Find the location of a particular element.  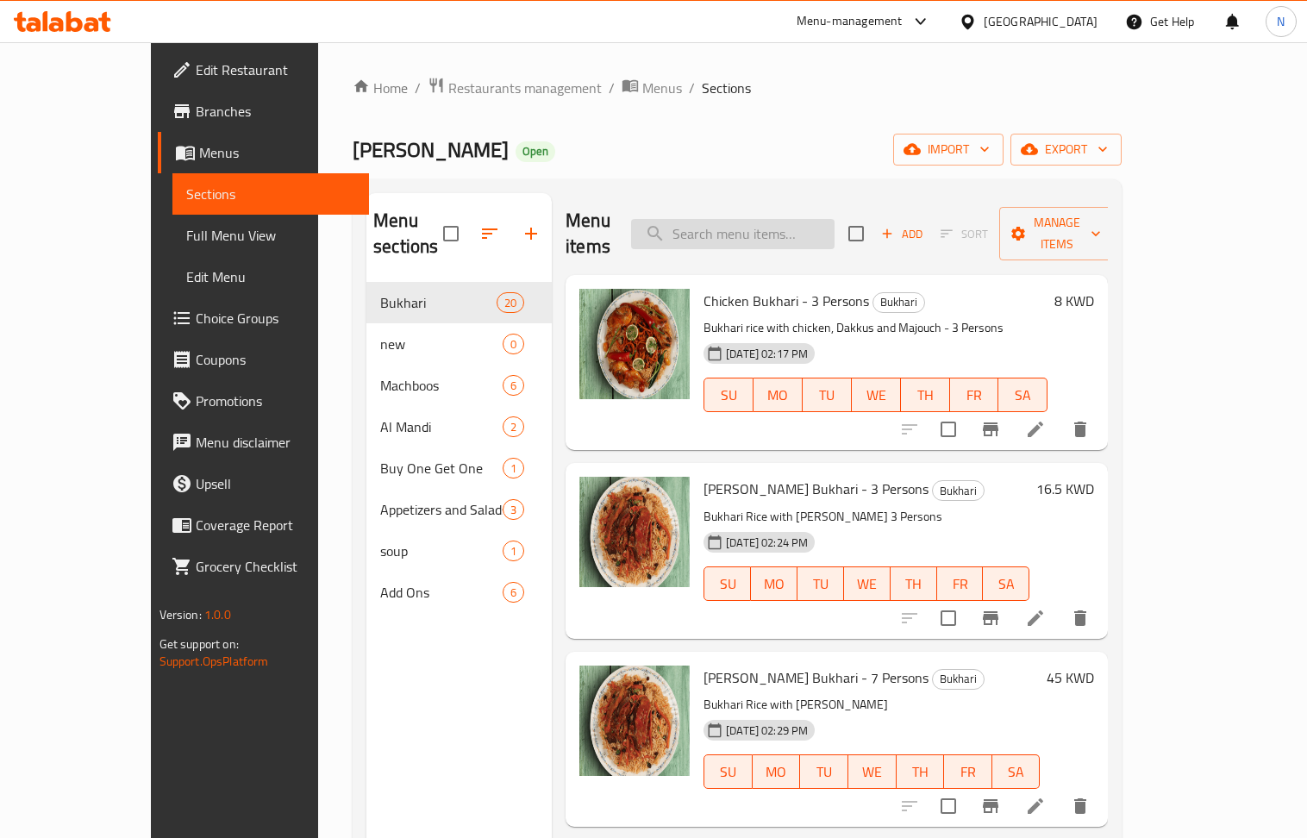

span: 6 is located at coordinates (513, 385).